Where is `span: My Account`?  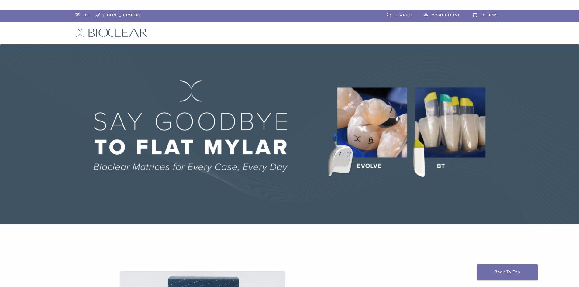 span: My Account is located at coordinates (446, 15).